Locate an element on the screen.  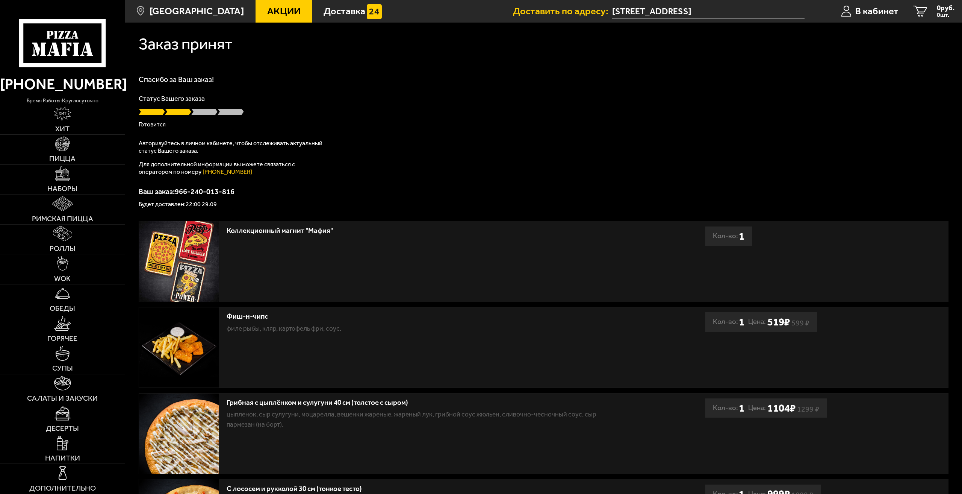
span: Пицца is located at coordinates (62, 159).